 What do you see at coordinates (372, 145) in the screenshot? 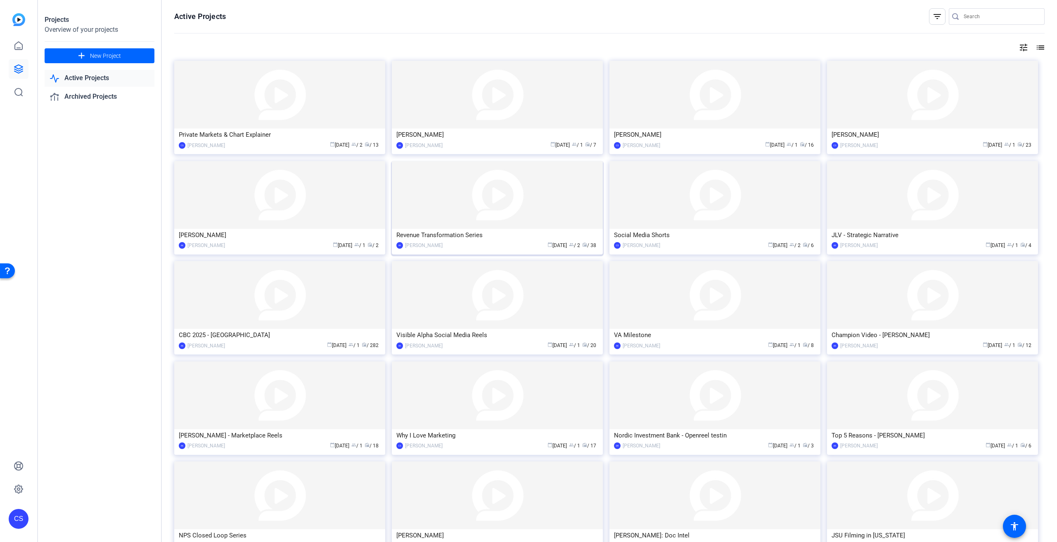
I see `span: / 13` at bounding box center [372, 145].